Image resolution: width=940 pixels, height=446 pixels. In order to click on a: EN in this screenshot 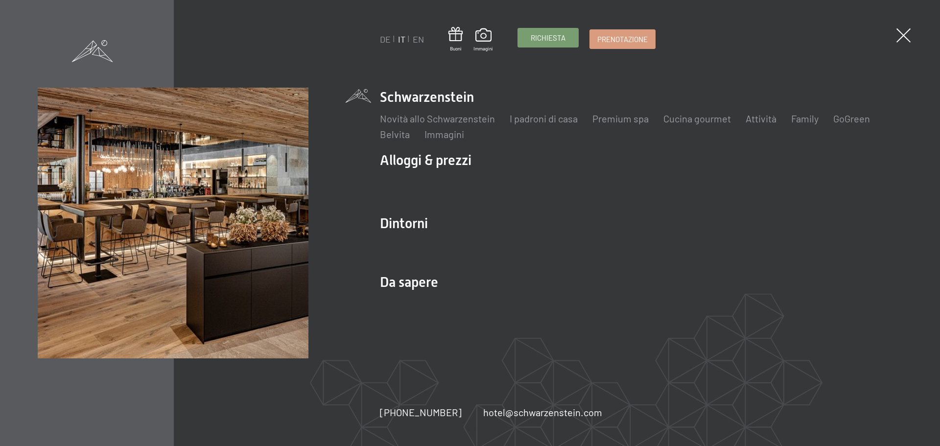, I will do `click(418, 39)`.